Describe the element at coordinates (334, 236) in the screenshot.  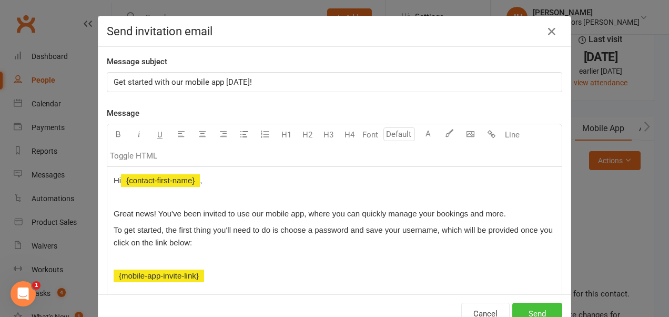
I see `span: To get started, the first thing you'll need to do is choose a password and save your username, wh...` at that location.